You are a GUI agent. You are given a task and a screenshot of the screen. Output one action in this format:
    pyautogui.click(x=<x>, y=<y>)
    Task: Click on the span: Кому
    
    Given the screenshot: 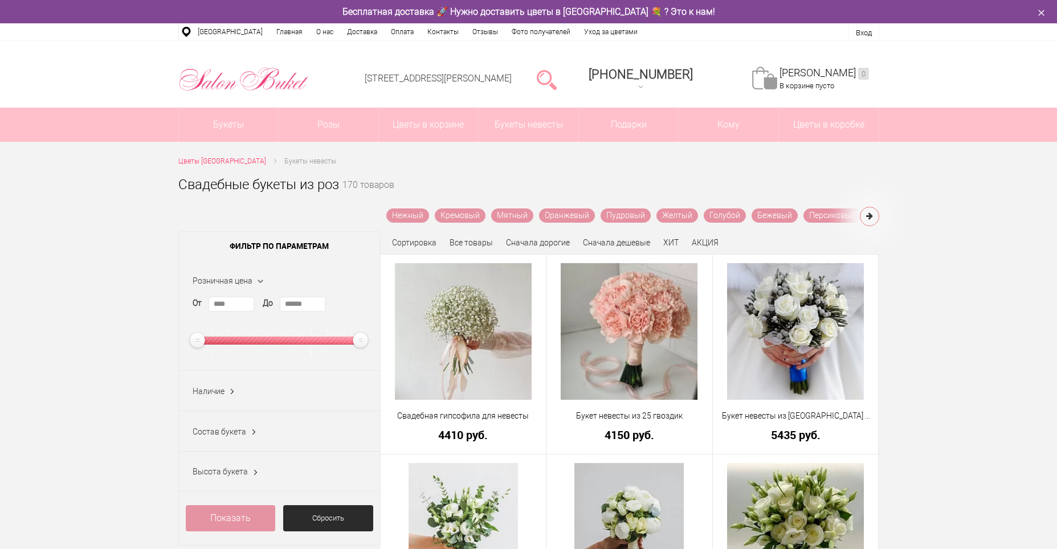 What is the action you would take?
    pyautogui.click(x=728, y=125)
    